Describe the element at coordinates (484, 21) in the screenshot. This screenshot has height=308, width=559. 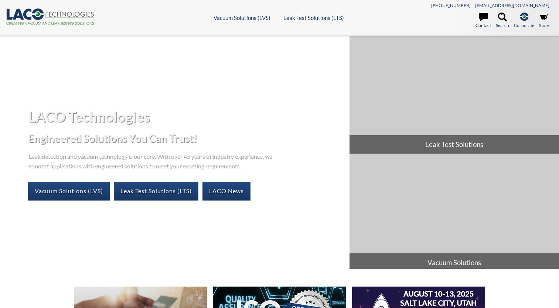
I see `a: Contact` at that location.